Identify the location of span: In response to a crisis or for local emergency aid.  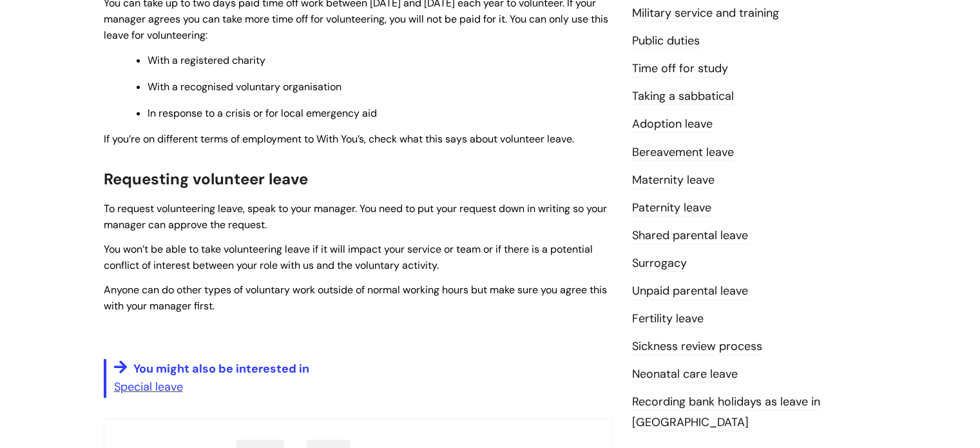
(262, 113).